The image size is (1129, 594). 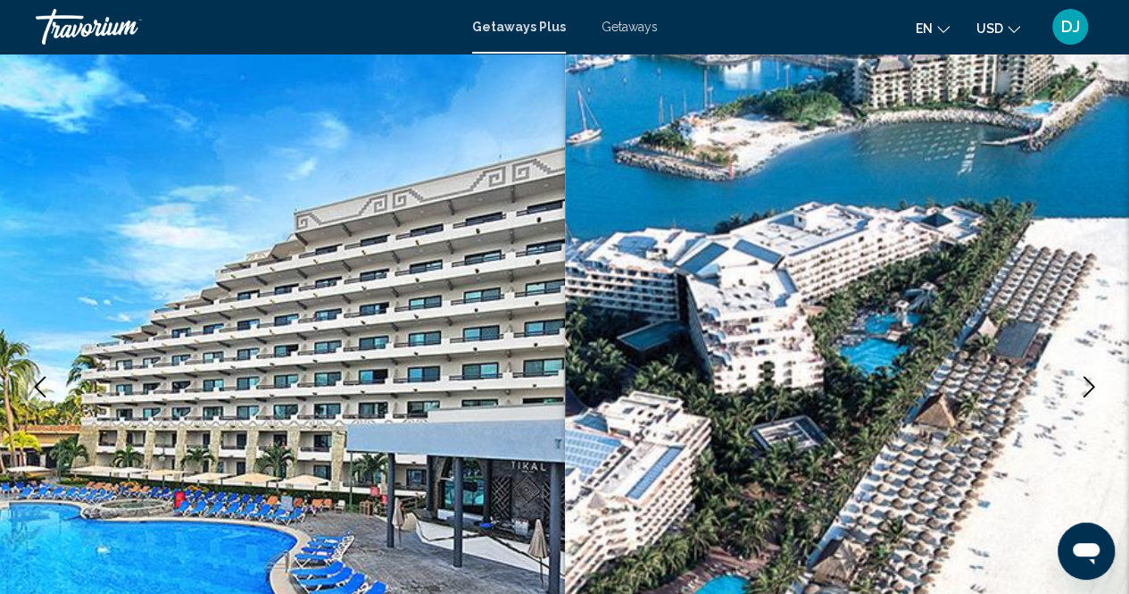 What do you see at coordinates (924, 29) in the screenshot?
I see `span: en` at bounding box center [924, 29].